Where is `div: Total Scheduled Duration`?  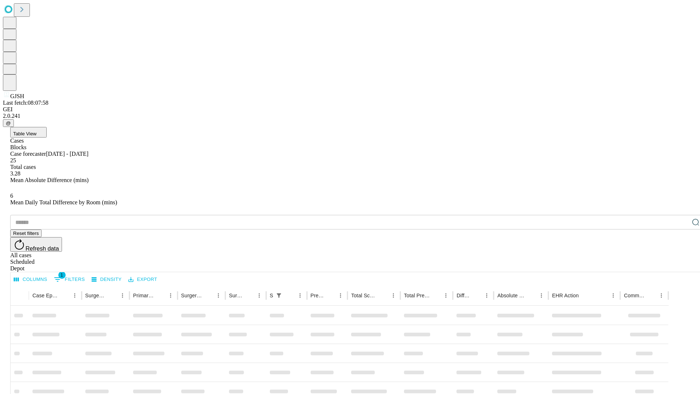
div: Total Scheduled Duration is located at coordinates (364, 295).